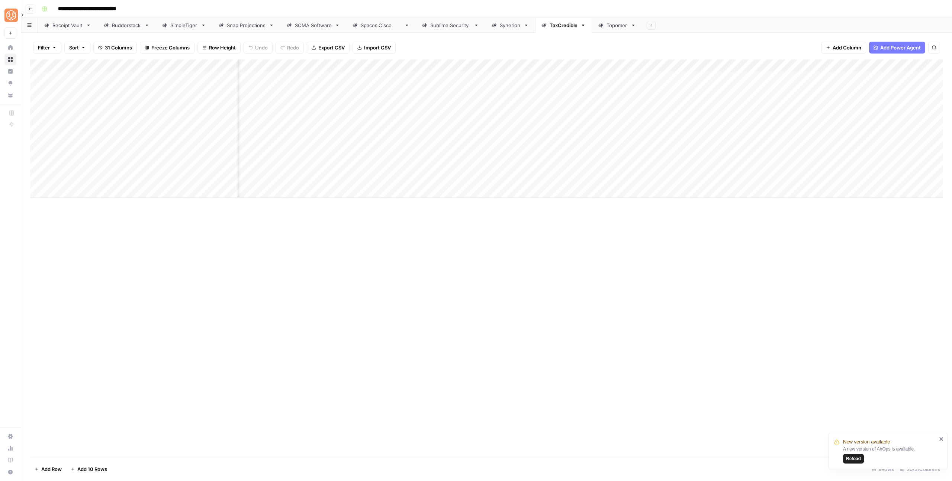 This screenshot has width=952, height=481. I want to click on a: Topomer, so click(617, 25).